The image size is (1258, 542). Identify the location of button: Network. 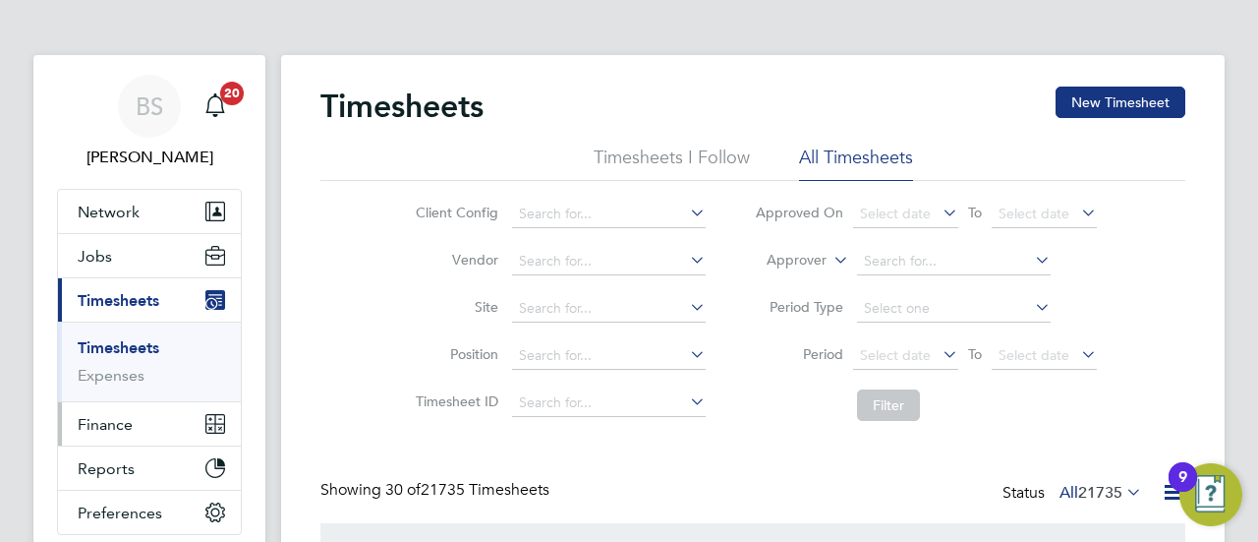
(149, 211).